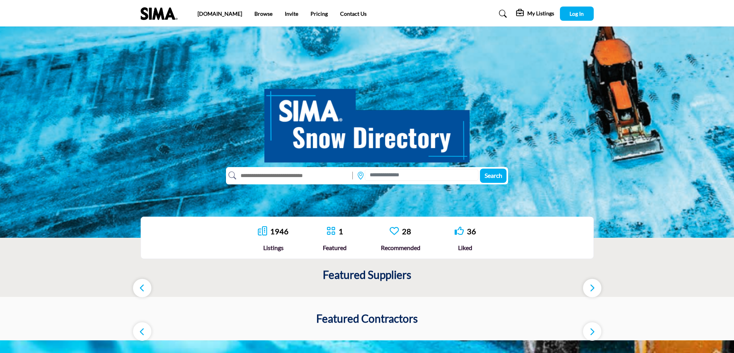 The height and width of the screenshot is (353, 734). Describe the element at coordinates (493, 175) in the screenshot. I see `span: Search` at that location.